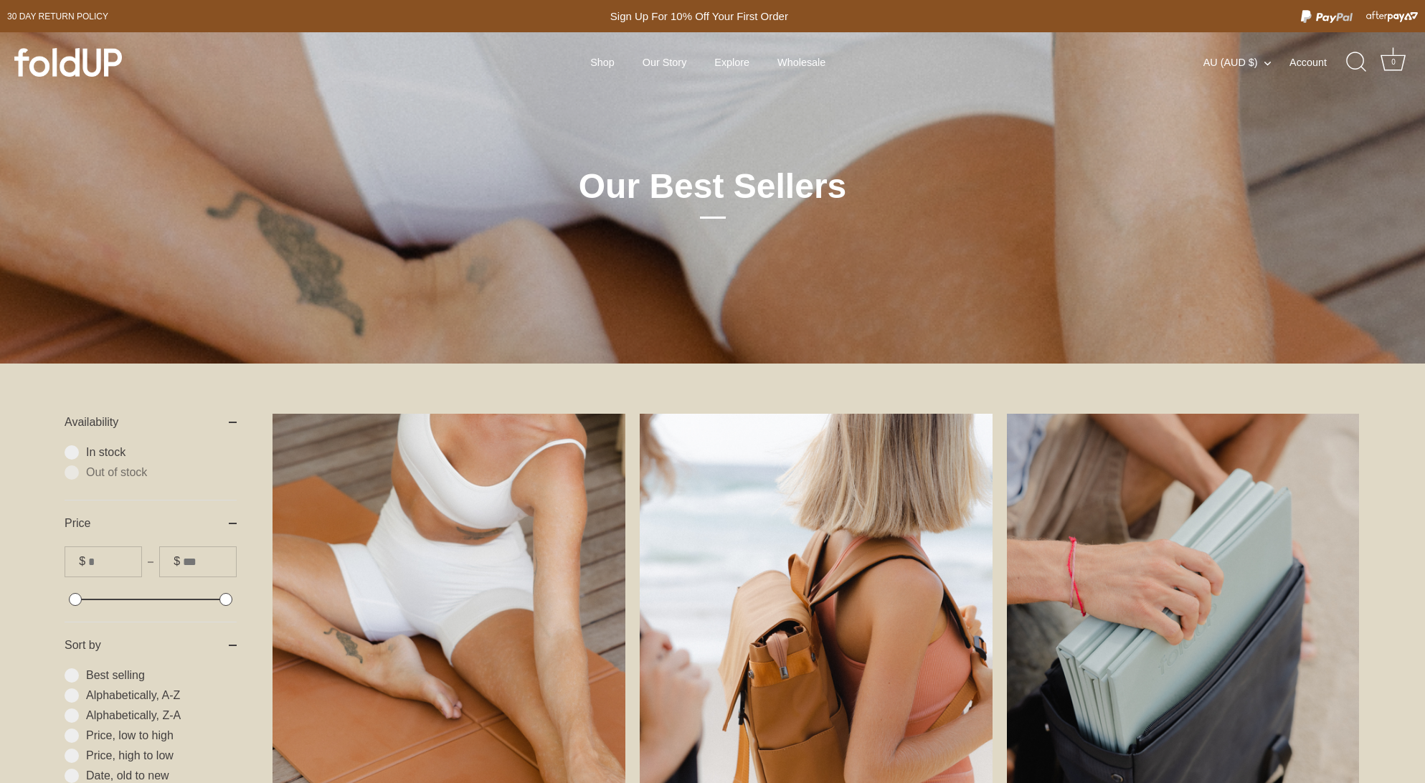  Describe the element at coordinates (802, 62) in the screenshot. I see `a: Wholesale` at that location.